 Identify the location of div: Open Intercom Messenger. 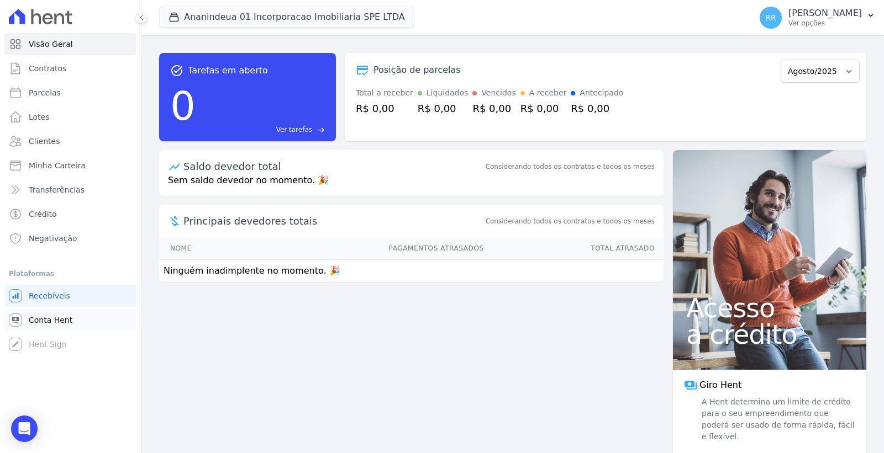
(24, 429).